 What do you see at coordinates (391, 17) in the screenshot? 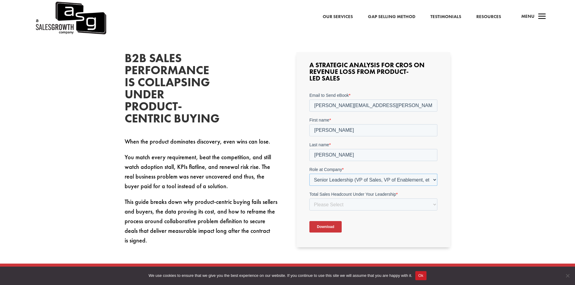
I see `a: Gap Selling Method` at bounding box center [391, 17].